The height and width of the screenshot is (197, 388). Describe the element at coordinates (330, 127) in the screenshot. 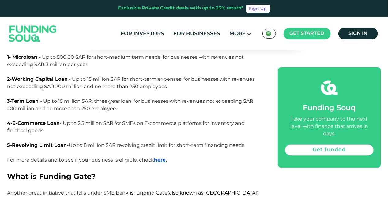

I see `div: Take your company to the next level with finance that arrives in days.` at that location.